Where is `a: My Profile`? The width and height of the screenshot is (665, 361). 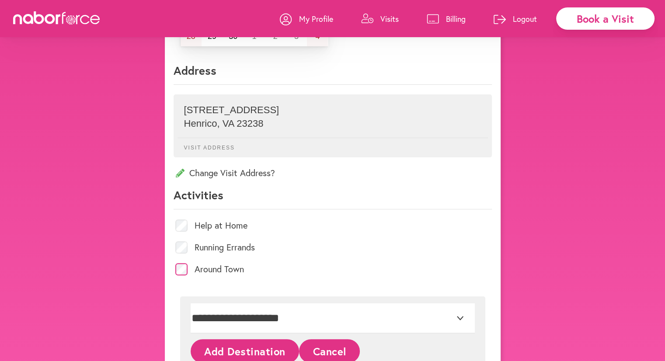 a: My Profile is located at coordinates (307, 19).